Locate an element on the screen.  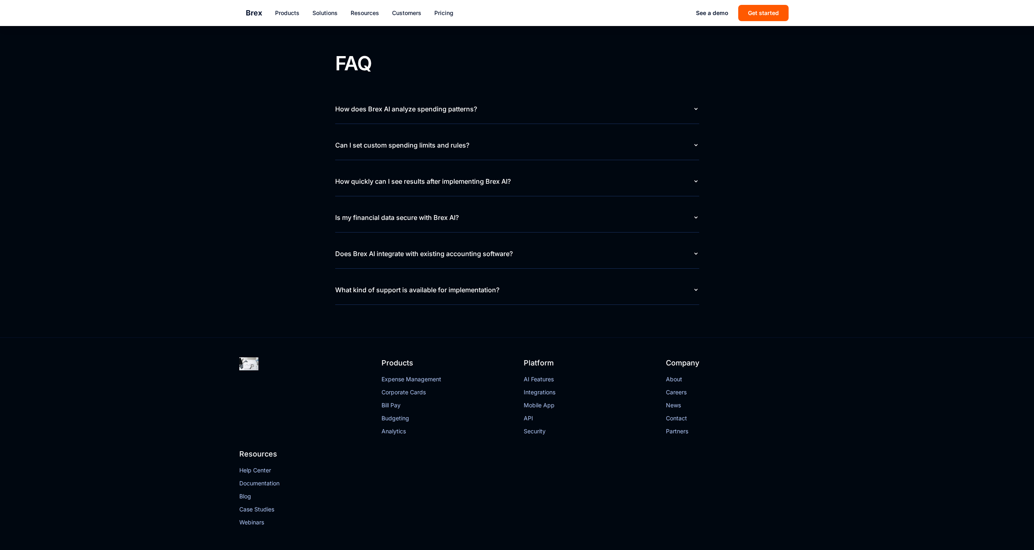
a: Corporate Cards is located at coordinates (446, 392).